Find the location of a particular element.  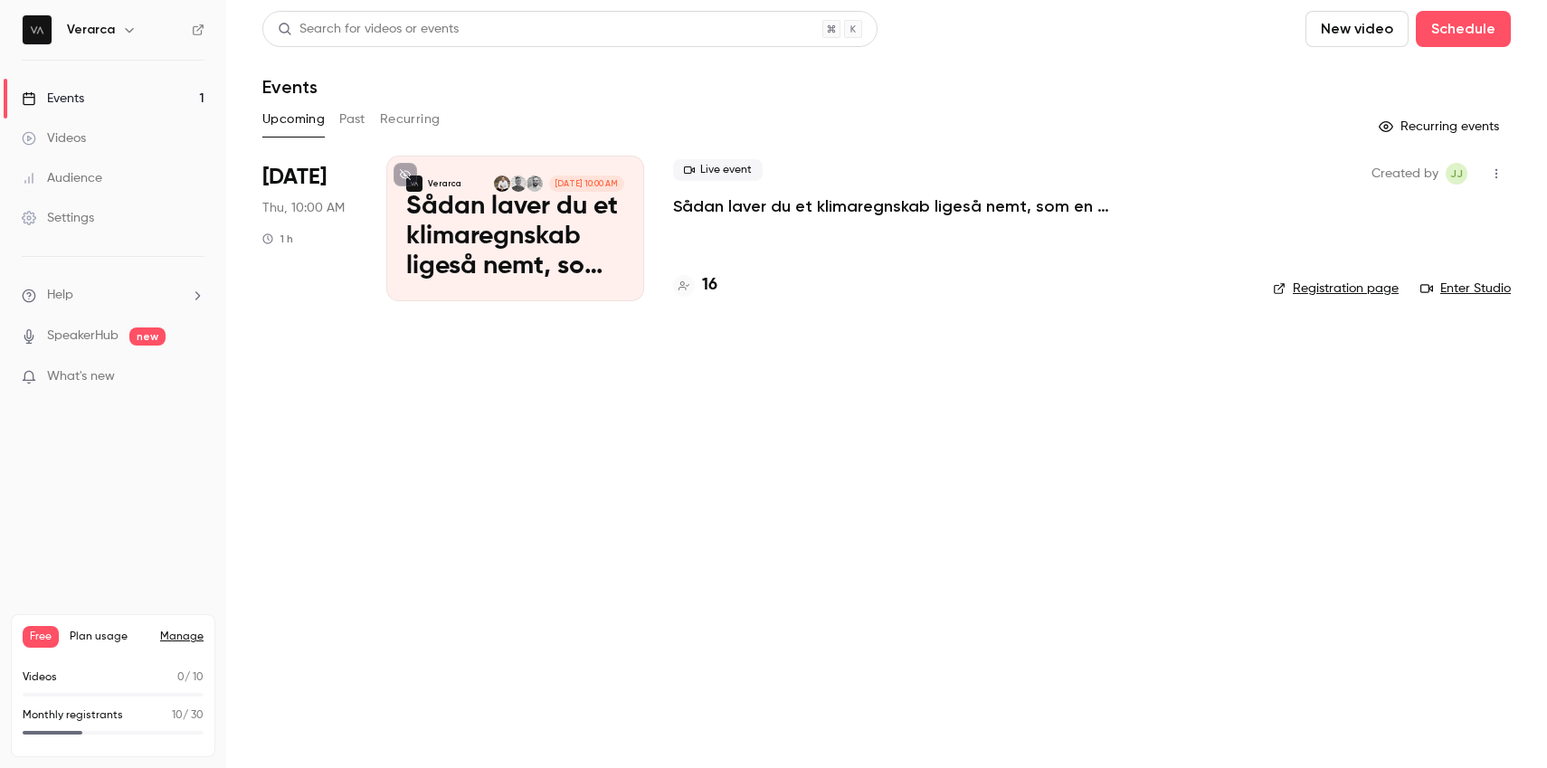

h1: Events is located at coordinates (290, 87).